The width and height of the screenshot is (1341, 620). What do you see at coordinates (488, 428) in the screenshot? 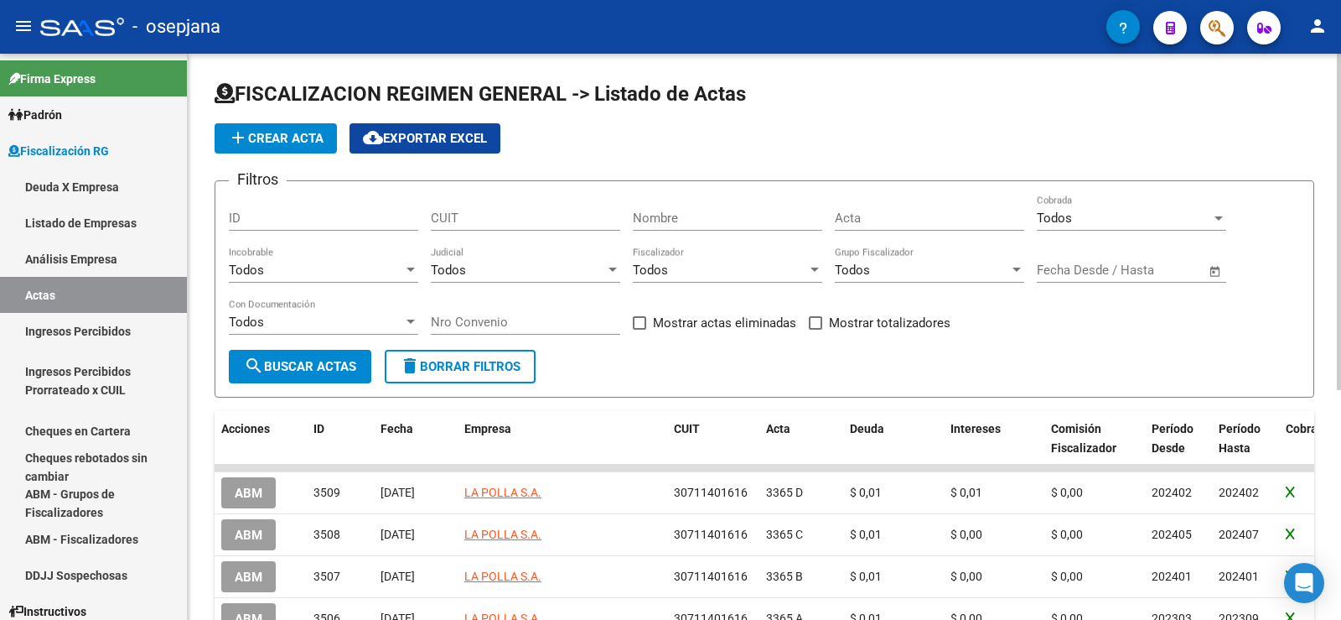
I see `span: Empresa` at bounding box center [488, 428].